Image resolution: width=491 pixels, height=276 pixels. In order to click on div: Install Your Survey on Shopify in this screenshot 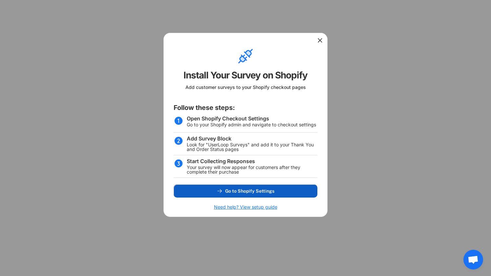, I will do `click(246, 75)`.